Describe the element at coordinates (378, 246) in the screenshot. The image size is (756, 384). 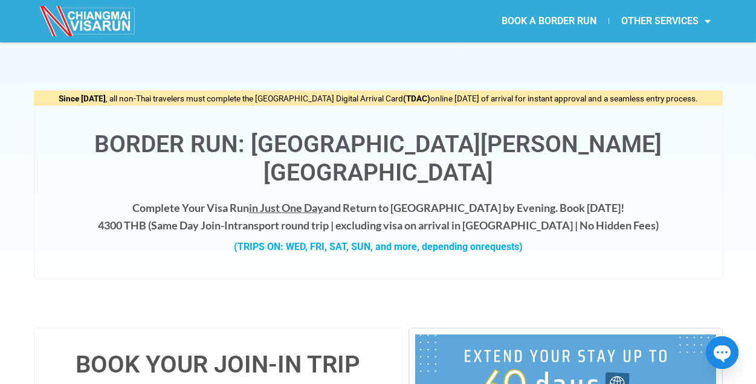
I see `strong: (TRIPS ON: WED, FRI, SAT, SUN, and more, depending on` at that location.